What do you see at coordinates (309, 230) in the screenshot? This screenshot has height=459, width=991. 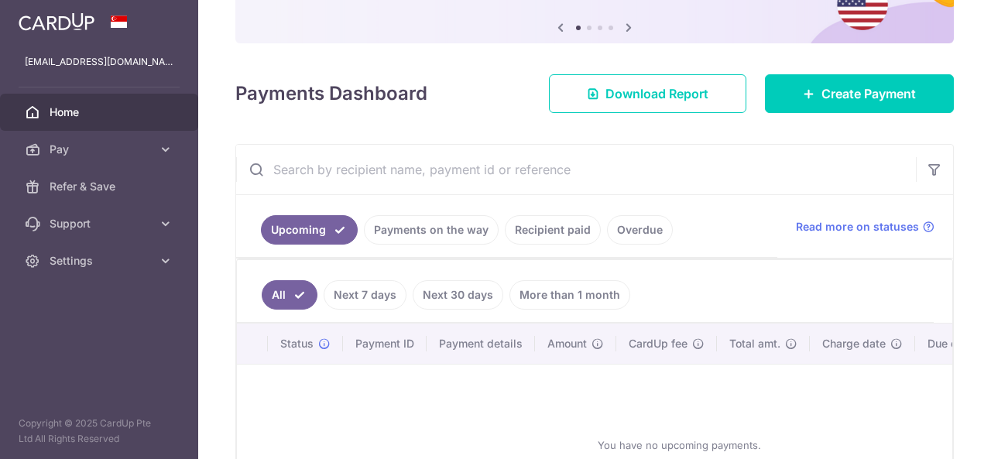 I see `a: Upcoming` at bounding box center [309, 230].